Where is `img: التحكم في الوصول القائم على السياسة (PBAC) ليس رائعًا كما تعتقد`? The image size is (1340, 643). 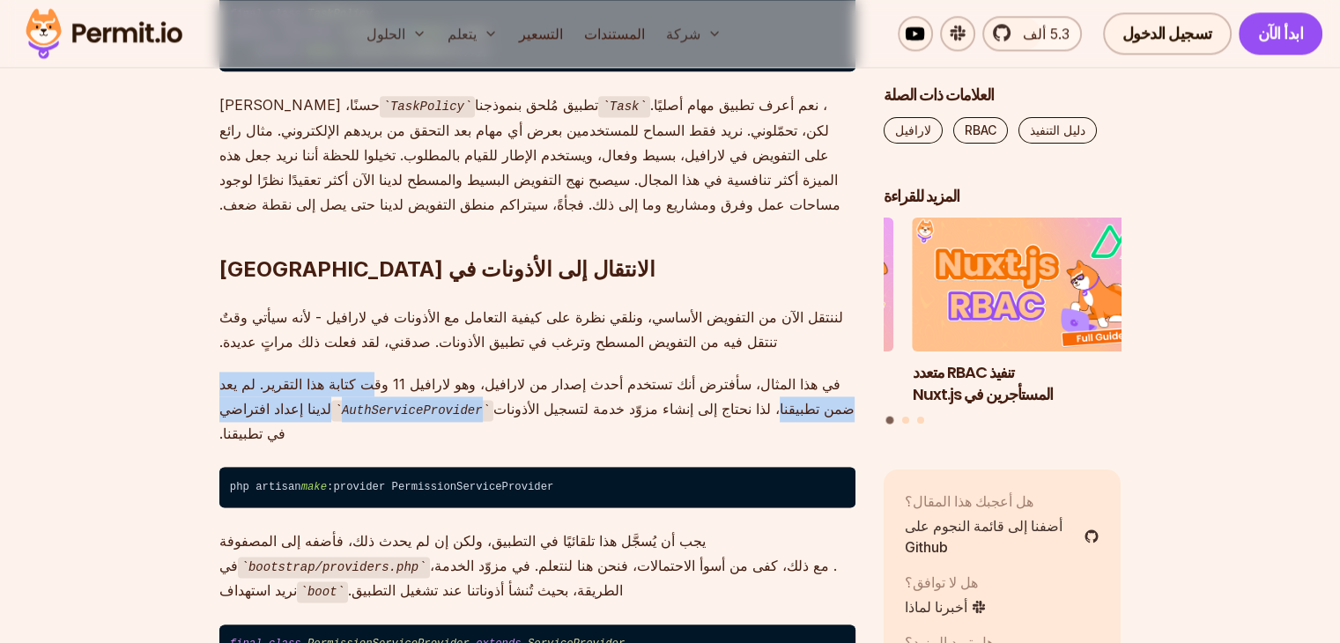
img: التحكم في الوصول القائم على السياسة (PBAC) ليس رائعًا كما تعتقد is located at coordinates (775, 286).